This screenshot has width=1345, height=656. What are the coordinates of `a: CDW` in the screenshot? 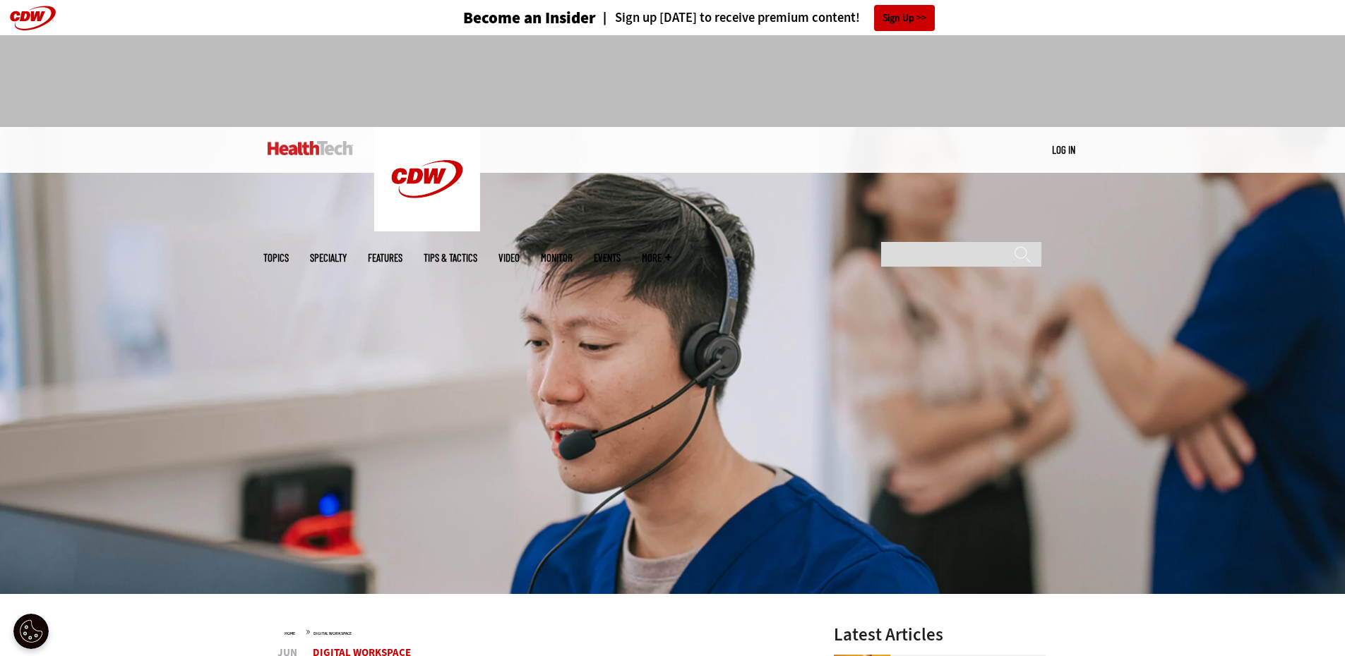 It's located at (427, 227).